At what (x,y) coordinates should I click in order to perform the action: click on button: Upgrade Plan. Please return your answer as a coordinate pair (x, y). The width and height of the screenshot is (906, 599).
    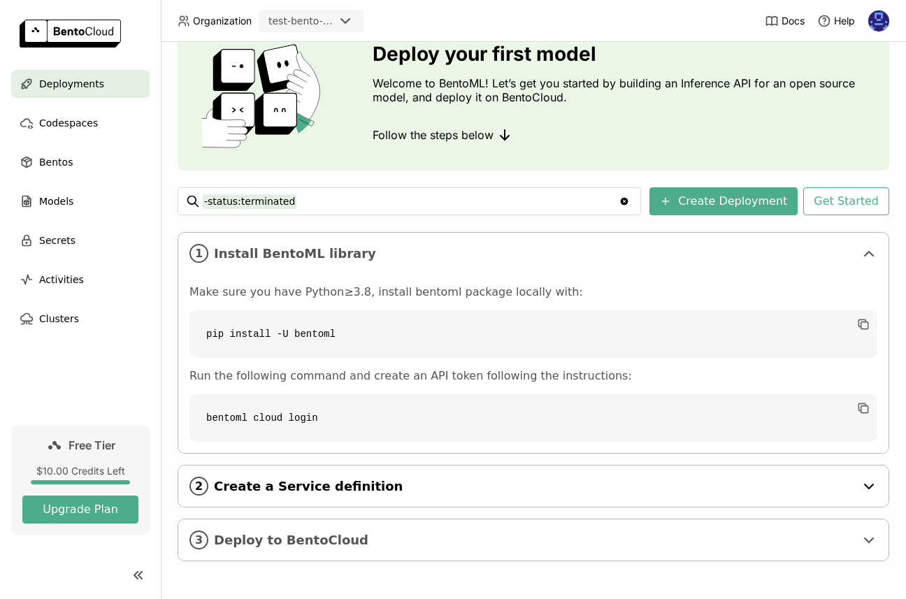
    Looking at the image, I should click on (80, 509).